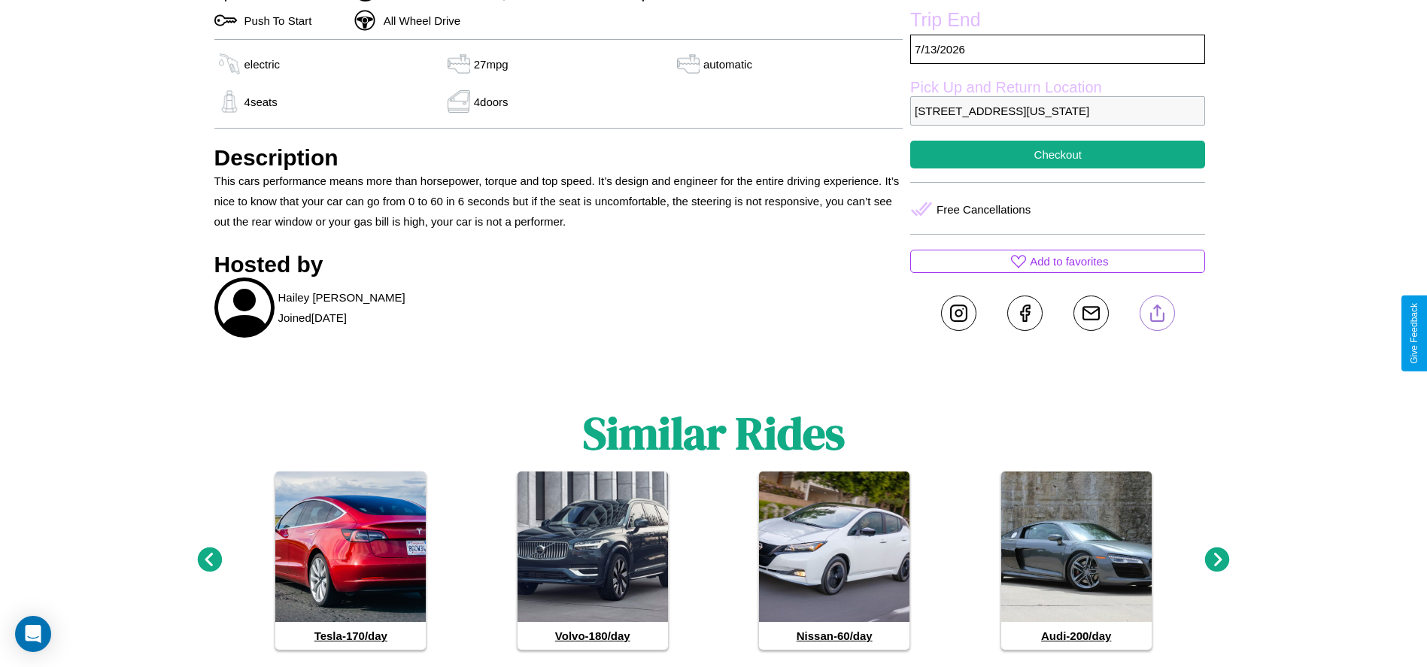 This screenshot has height=667, width=1427. Describe the element at coordinates (491, 64) in the screenshot. I see `p: 27 mpg` at that location.